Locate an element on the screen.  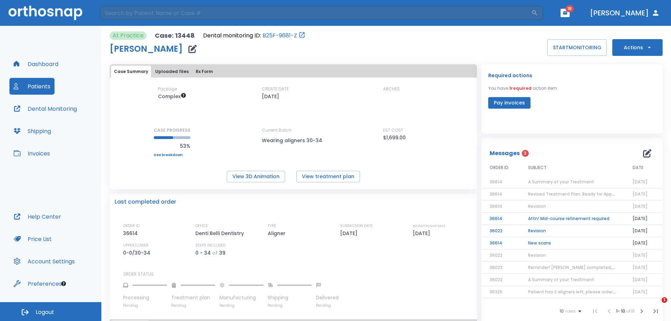
td: Attn! Mid-course refinement required is located at coordinates (572, 219).